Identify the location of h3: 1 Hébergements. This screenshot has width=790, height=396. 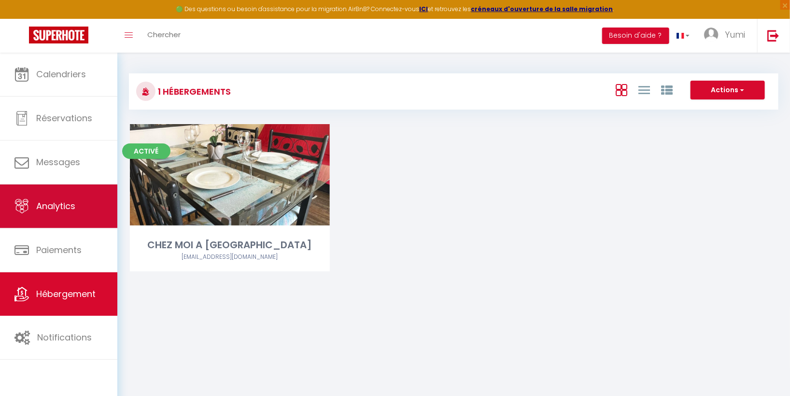
(193, 91).